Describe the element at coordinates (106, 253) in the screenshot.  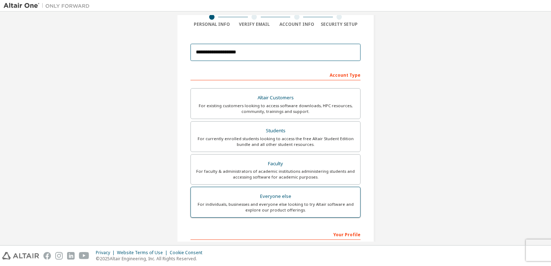
I see `div: Privacy` at that location.